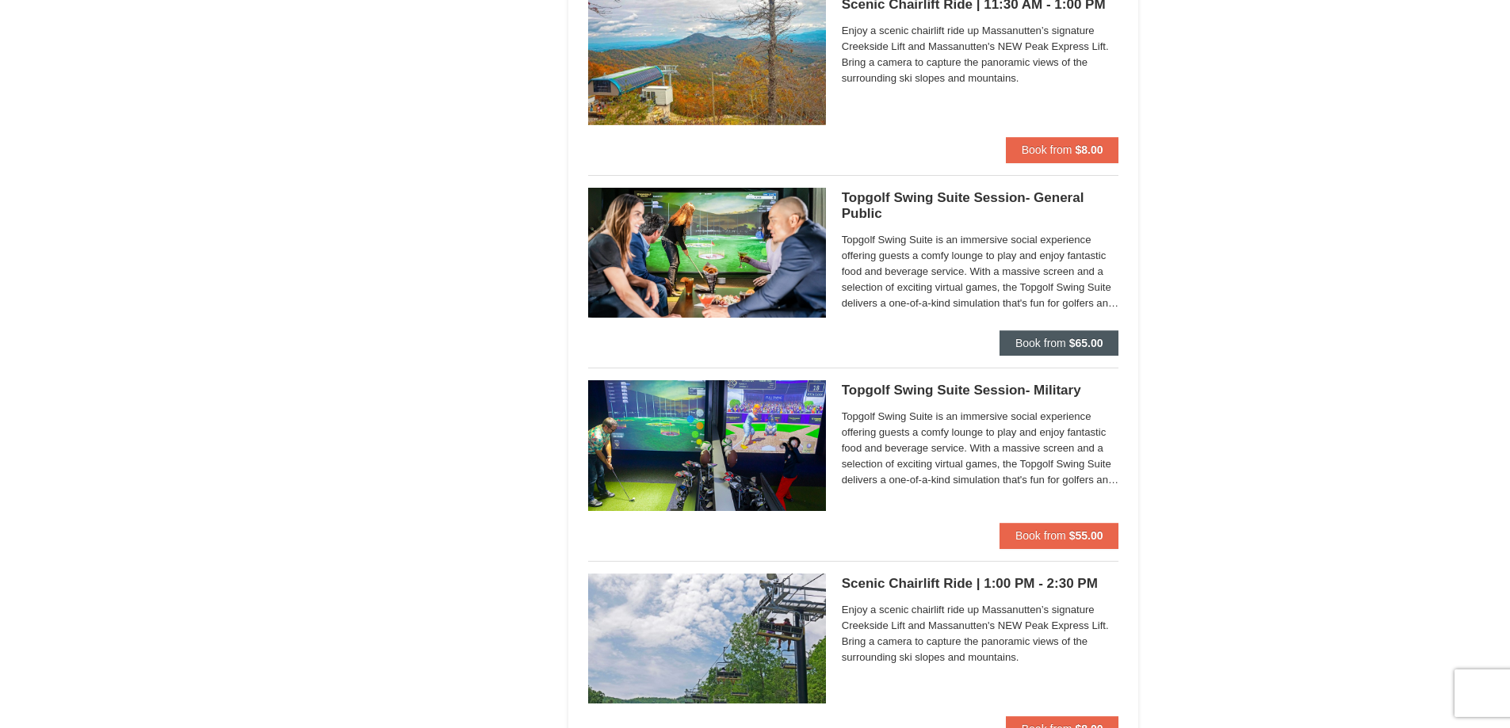 This screenshot has height=728, width=1510. Describe the element at coordinates (707, 639) in the screenshot. I see `img: 24896431-9-664d1467.jpg` at that location.